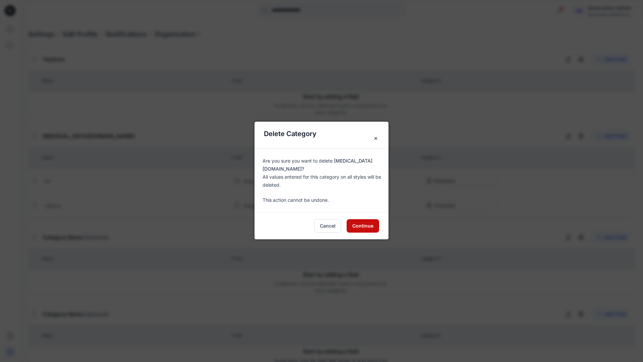 The height and width of the screenshot is (362, 643). Describe the element at coordinates (363, 226) in the screenshot. I see `button: Continue` at that location.